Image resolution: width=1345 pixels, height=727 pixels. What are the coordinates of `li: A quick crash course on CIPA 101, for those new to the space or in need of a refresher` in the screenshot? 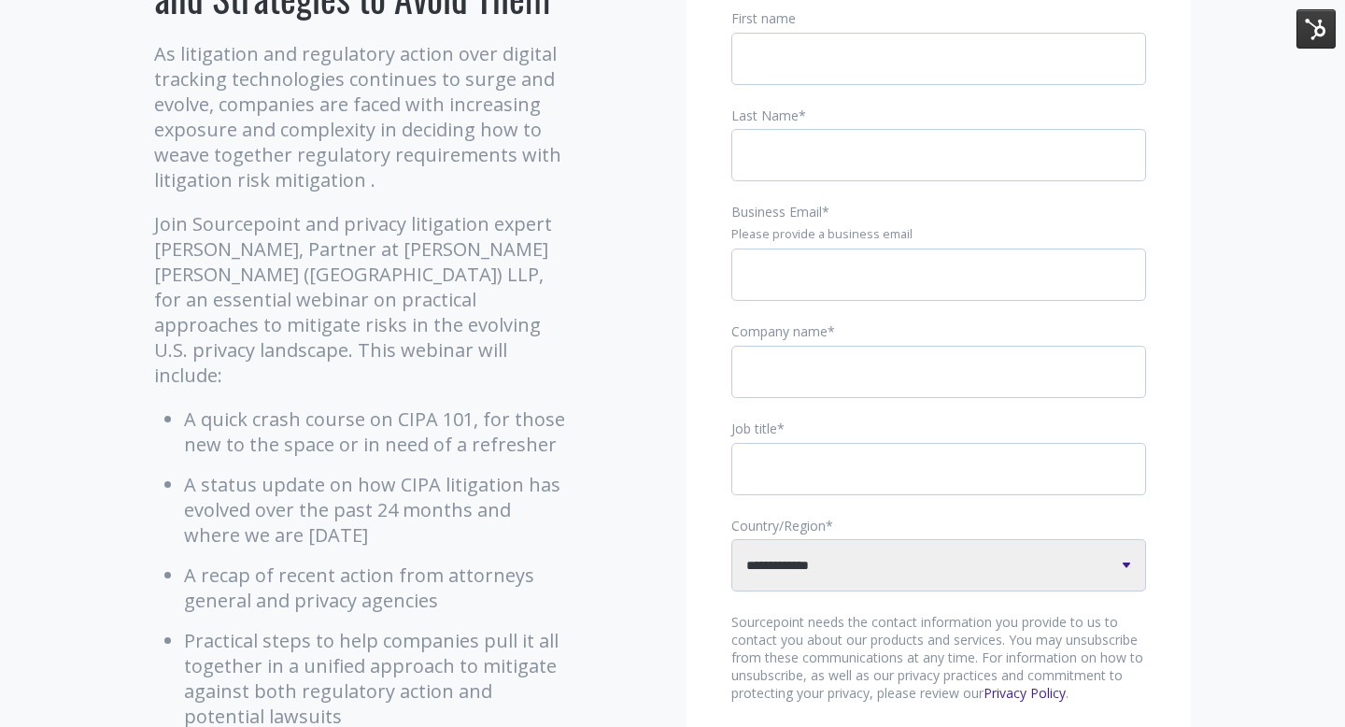 It's located at (376, 432).